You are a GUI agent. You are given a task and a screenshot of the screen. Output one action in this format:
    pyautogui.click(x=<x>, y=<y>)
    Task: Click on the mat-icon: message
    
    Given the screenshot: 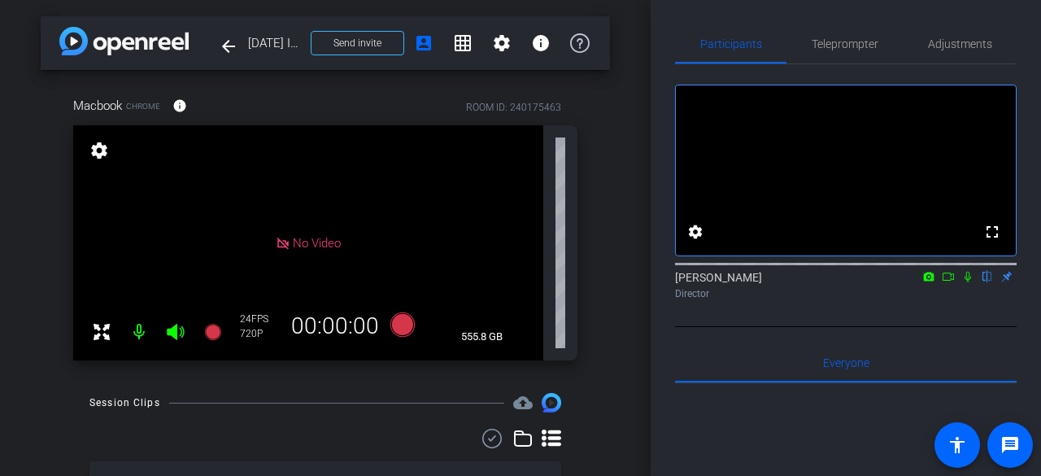 What is the action you would take?
    pyautogui.click(x=1010, y=445)
    